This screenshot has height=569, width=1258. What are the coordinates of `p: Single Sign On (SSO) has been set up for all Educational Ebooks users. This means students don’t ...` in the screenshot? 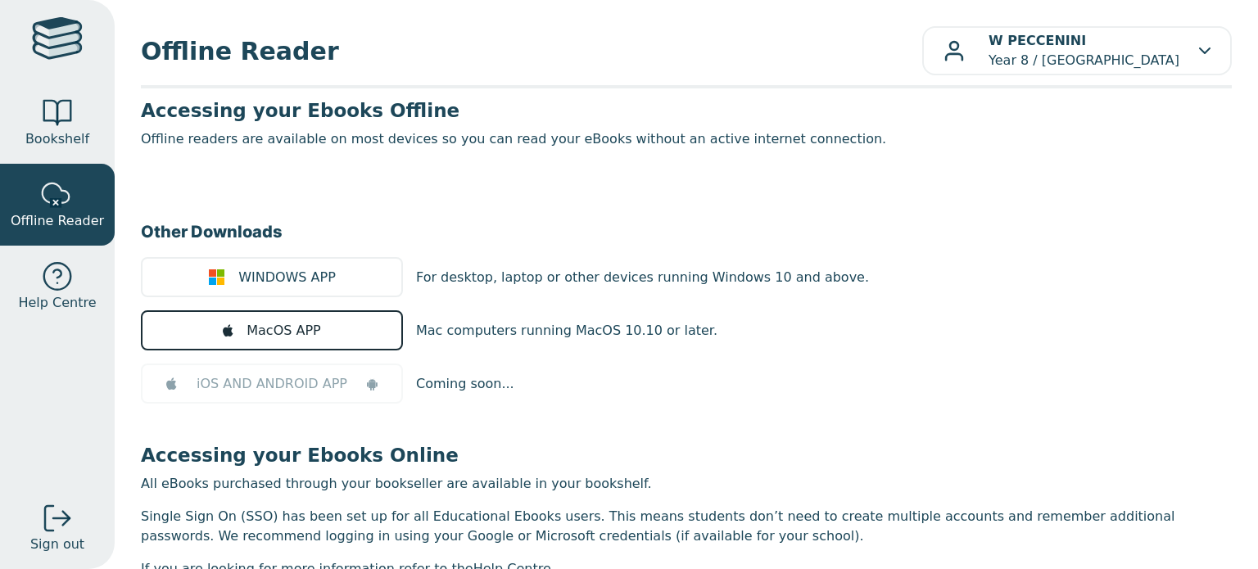 It's located at (686, 527).